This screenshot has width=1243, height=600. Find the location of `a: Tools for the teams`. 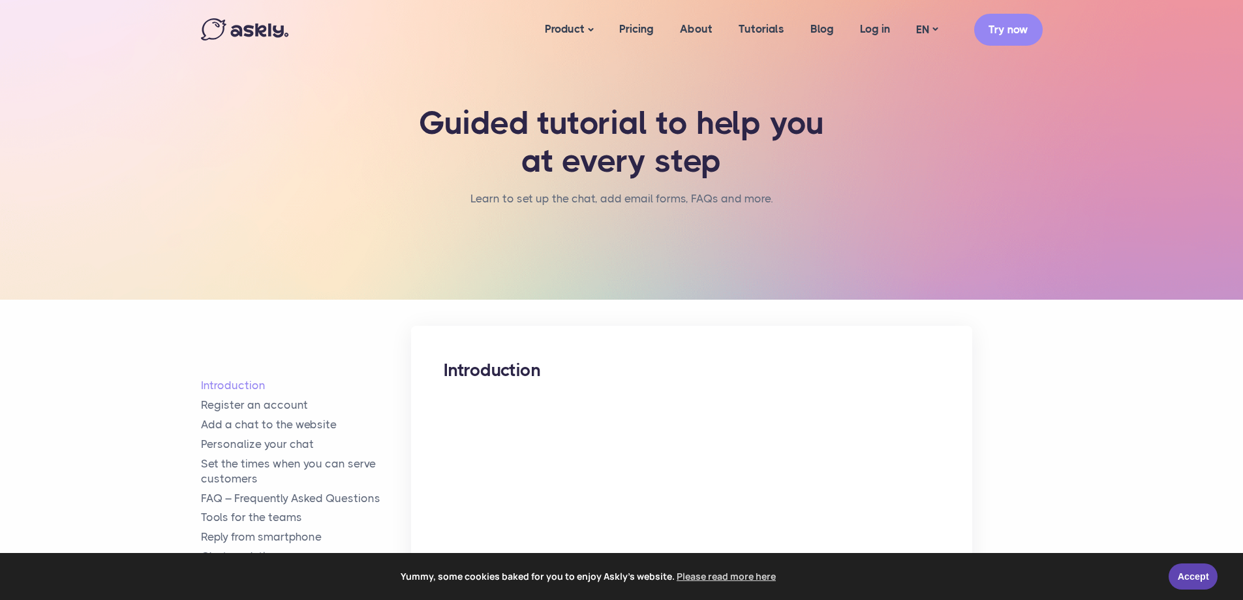

a: Tools for the teams is located at coordinates (306, 517).